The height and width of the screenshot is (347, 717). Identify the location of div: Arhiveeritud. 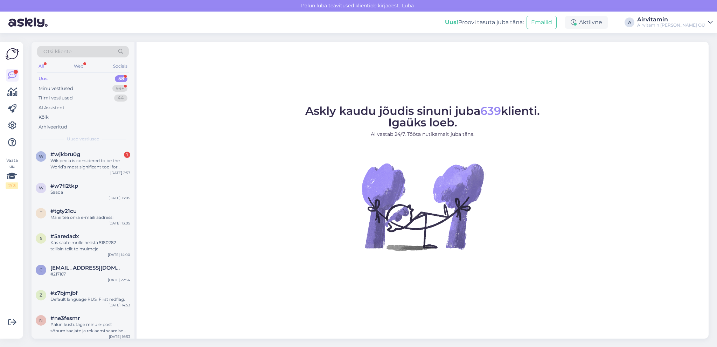
(53, 127).